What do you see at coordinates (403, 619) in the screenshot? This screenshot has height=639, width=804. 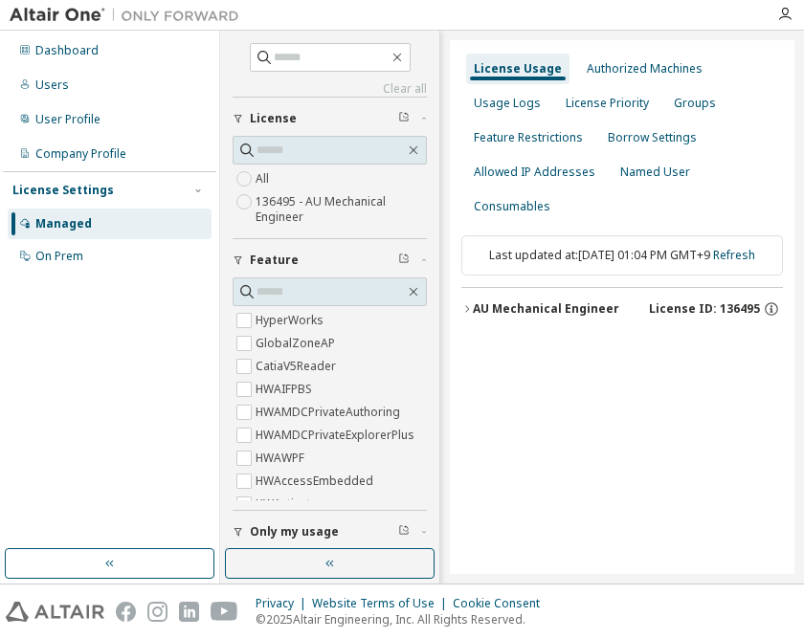 I see `p: © 2025 Altair Engineering, Inc. All Rights Reserved.` at bounding box center [403, 619].